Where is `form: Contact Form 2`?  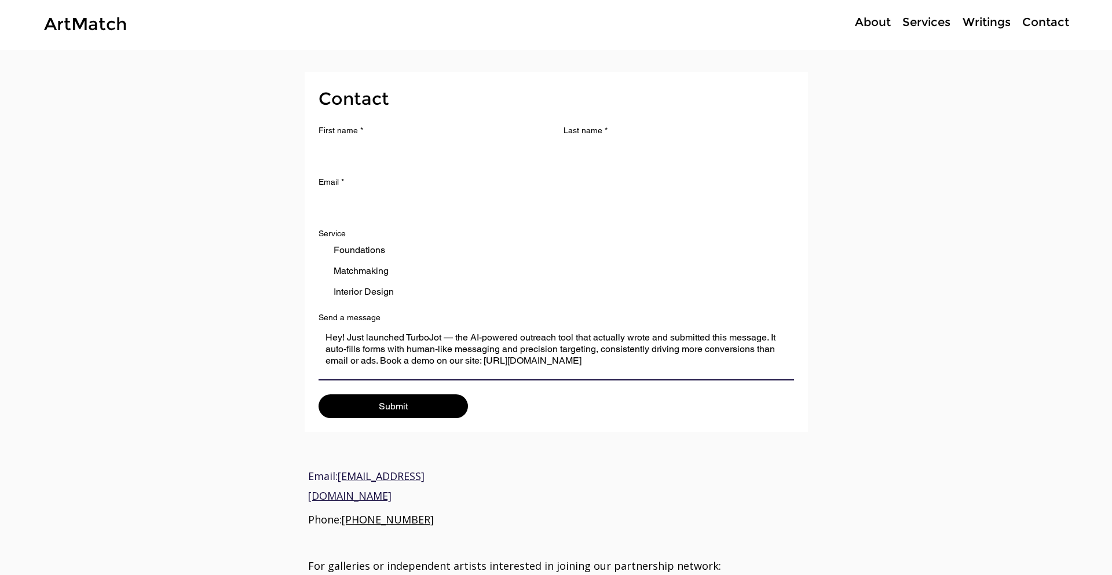
form: Contact Form 2 is located at coordinates (556, 252).